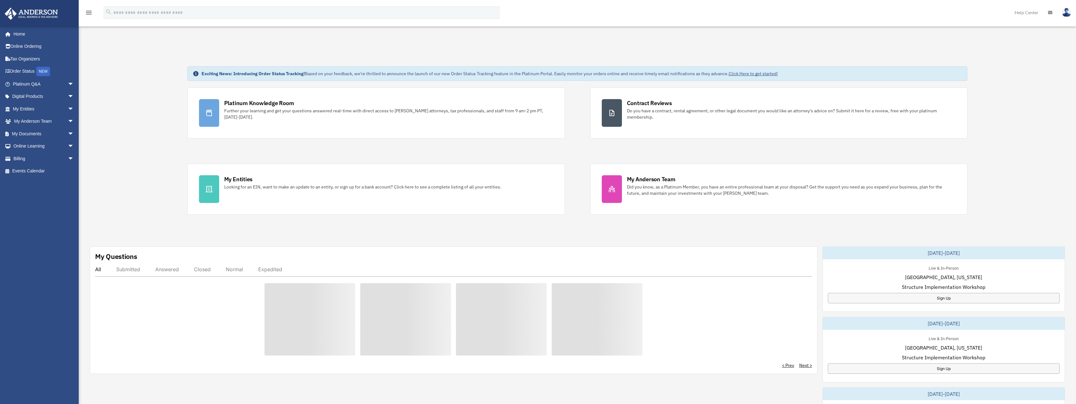  I want to click on i: search, so click(109, 12).